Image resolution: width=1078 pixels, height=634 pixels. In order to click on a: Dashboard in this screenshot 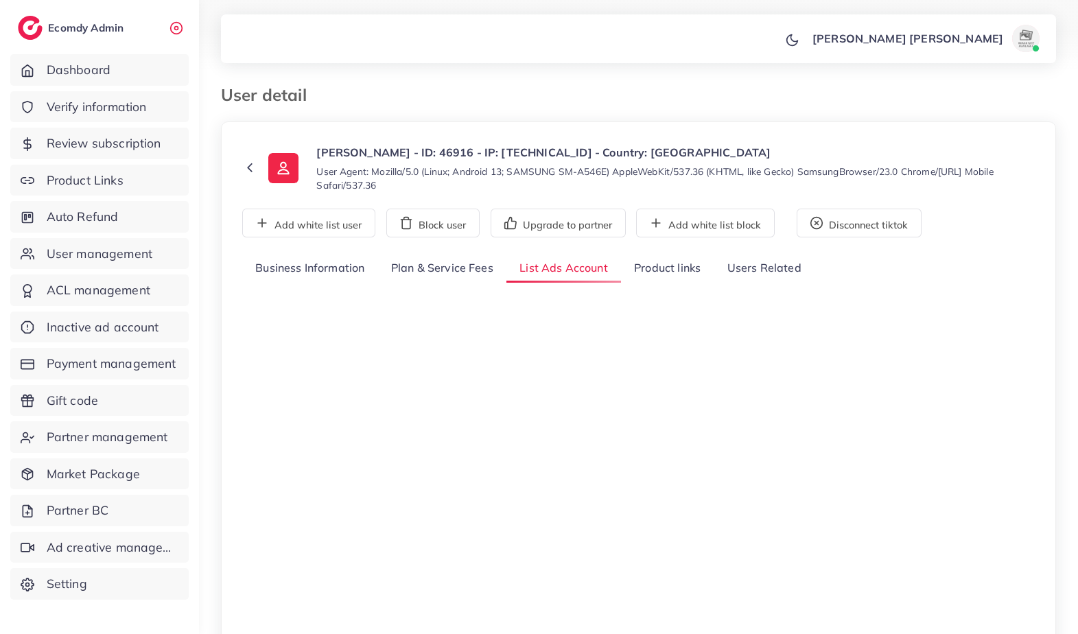, I will do `click(100, 70)`.